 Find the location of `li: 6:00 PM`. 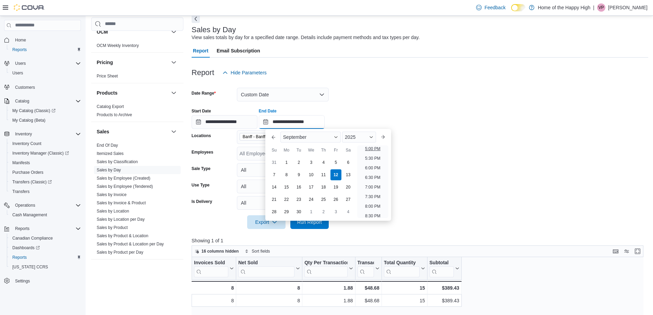

li: 6:00 PM is located at coordinates (373, 168).